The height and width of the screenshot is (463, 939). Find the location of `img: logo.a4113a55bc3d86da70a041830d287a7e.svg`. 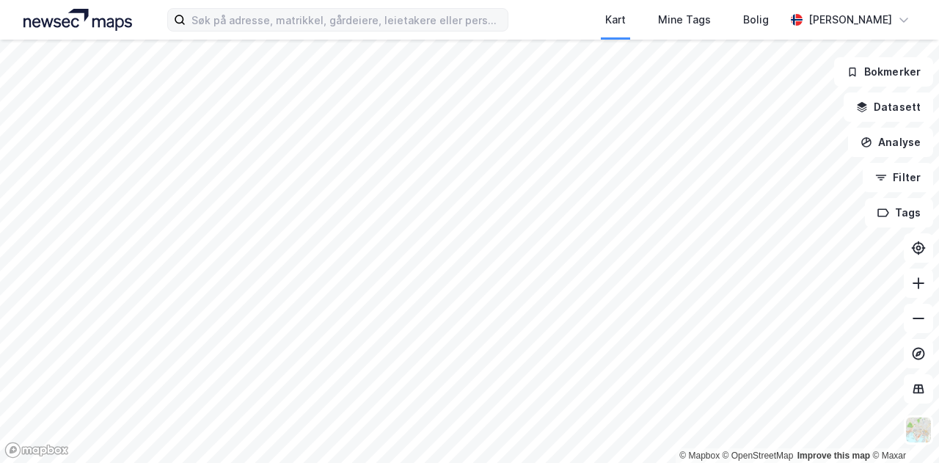

img: logo.a4113a55bc3d86da70a041830d287a7e.svg is located at coordinates (78, 20).